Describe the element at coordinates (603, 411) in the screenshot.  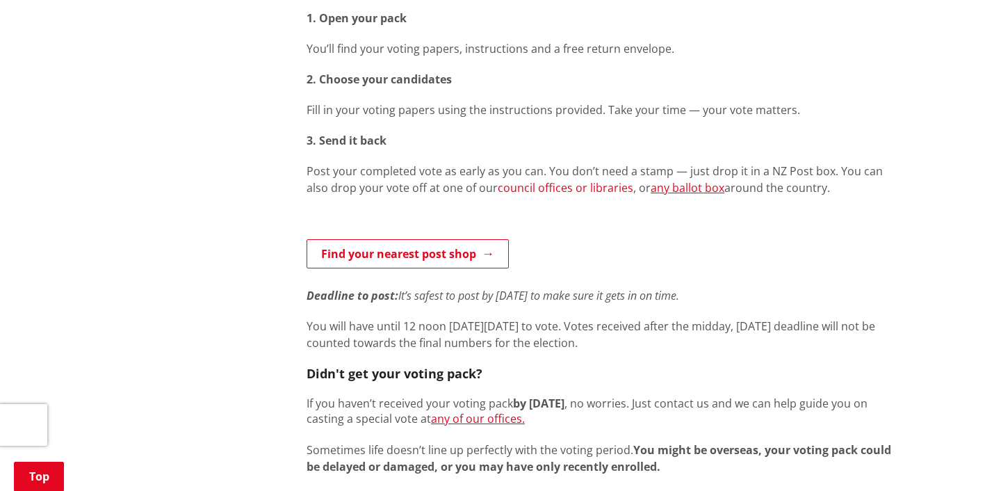
I see `p: If you haven’t received your voting pack , no worries. Just contact us and we can help guide you ...` at that location.